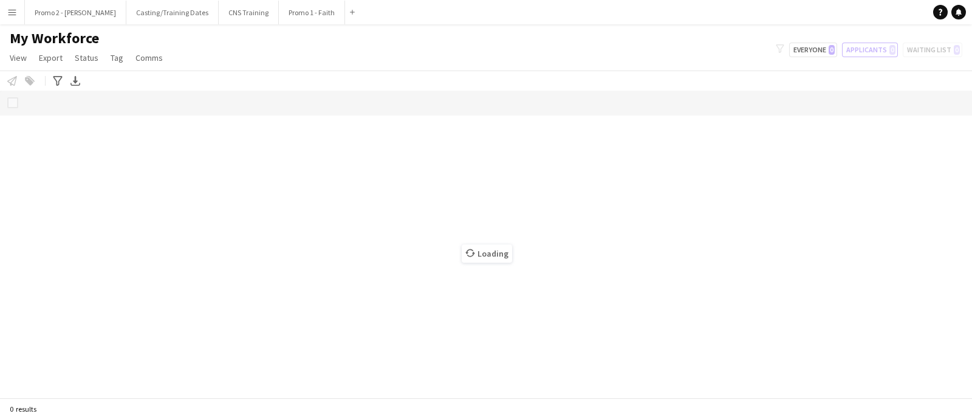  What do you see at coordinates (86, 58) in the screenshot?
I see `a: Status` at bounding box center [86, 58].